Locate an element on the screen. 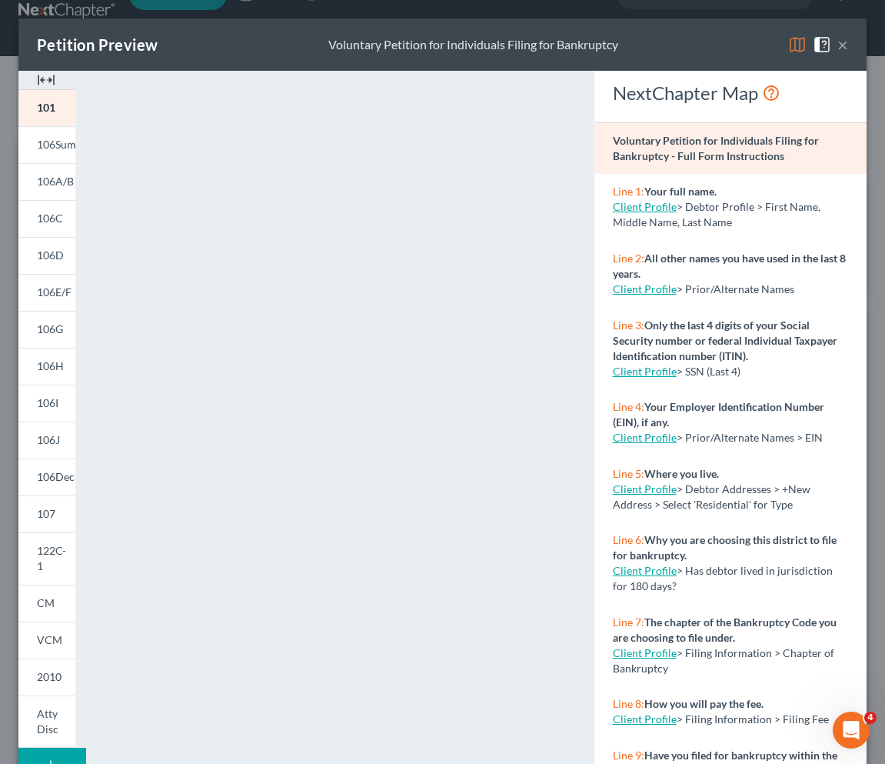 This screenshot has height=764, width=885. span: Messages is located at coordinates (154, 524).